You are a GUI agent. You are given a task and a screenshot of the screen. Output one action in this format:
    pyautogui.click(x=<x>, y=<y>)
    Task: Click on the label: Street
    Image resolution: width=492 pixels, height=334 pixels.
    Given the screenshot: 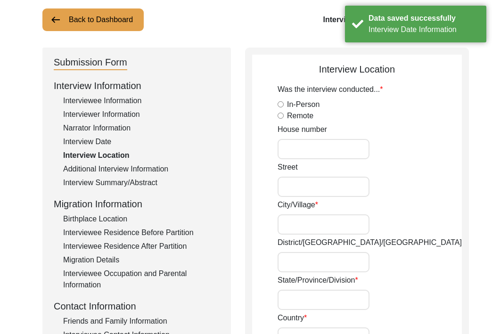 What is the action you would take?
    pyautogui.click(x=287, y=167)
    